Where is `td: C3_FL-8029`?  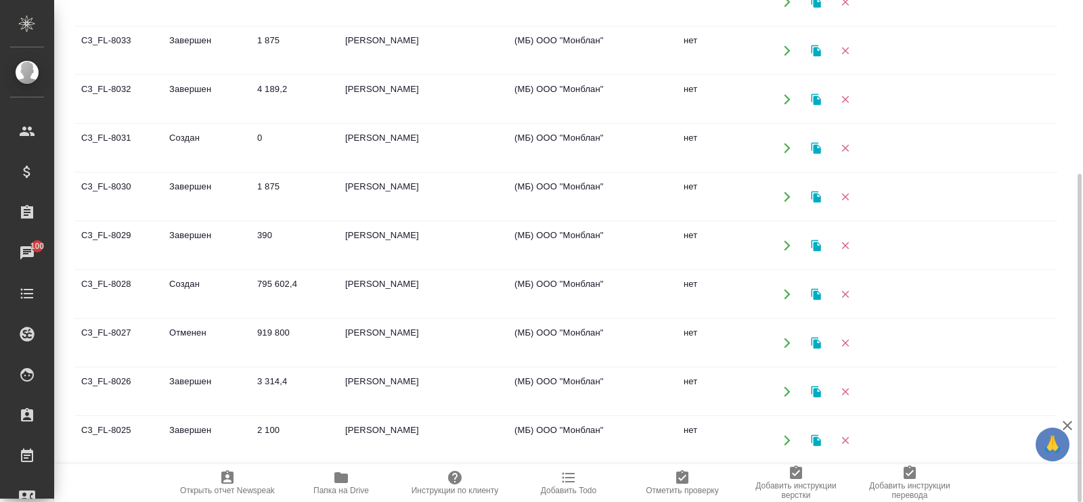 td: C3_FL-8029 is located at coordinates (119, 246).